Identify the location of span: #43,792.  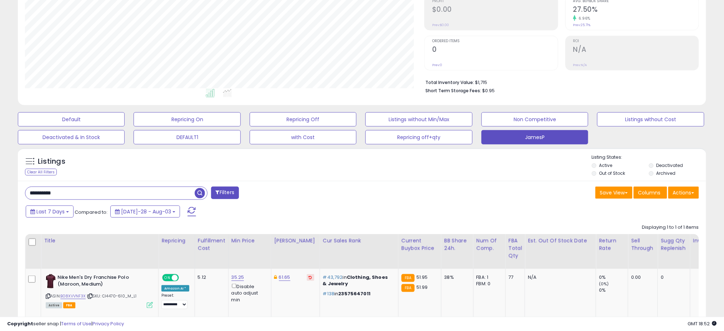
(333, 277).